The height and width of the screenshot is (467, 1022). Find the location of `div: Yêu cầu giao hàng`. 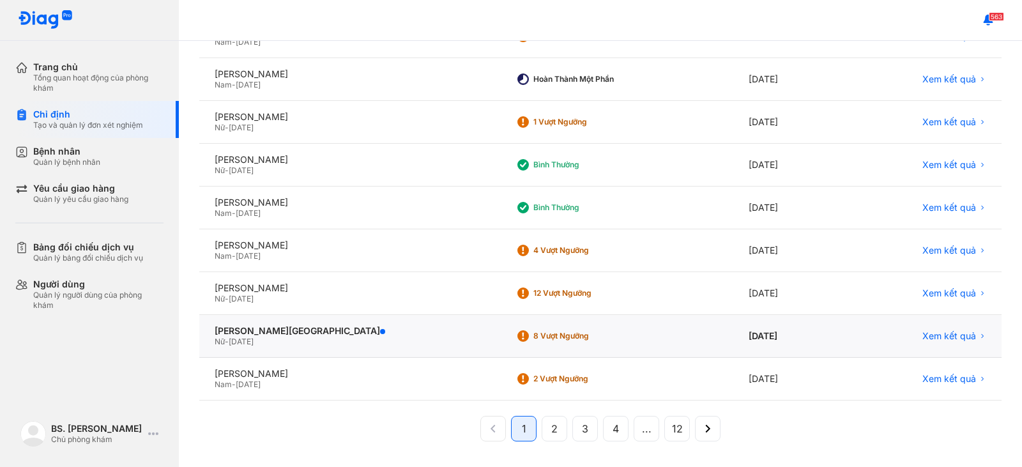

div: Yêu cầu giao hàng is located at coordinates (81, 189).